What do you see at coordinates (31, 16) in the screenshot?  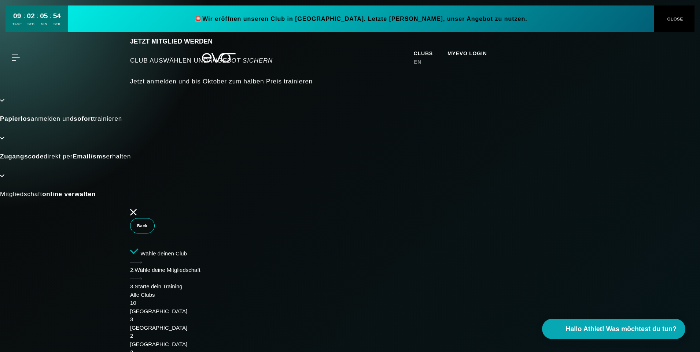 I see `div: 02` at bounding box center [31, 16].